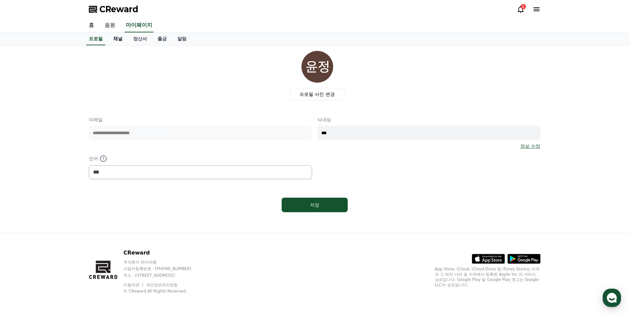  I want to click on a: 정산서, so click(140, 39).